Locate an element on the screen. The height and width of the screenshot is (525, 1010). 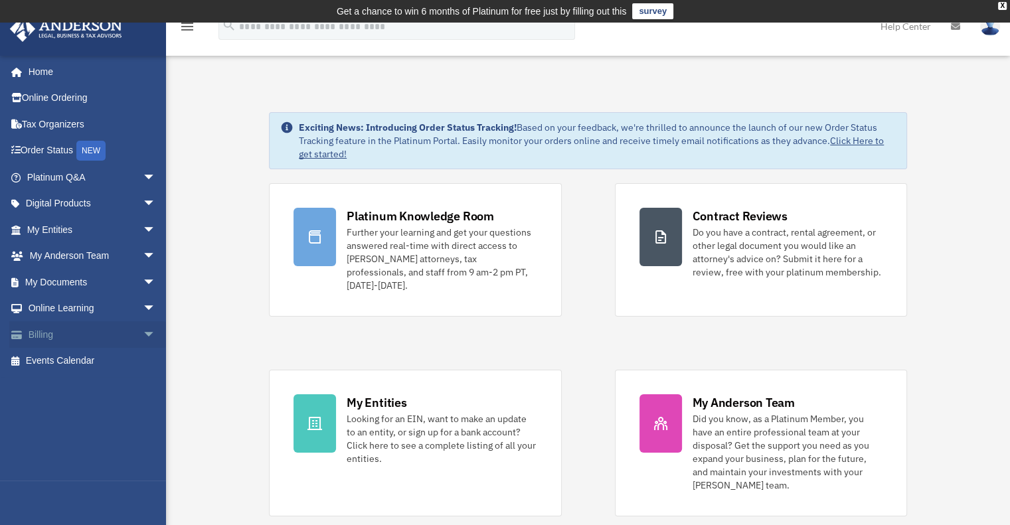
a: Billingarrow_drop_down is located at coordinates (92, 335).